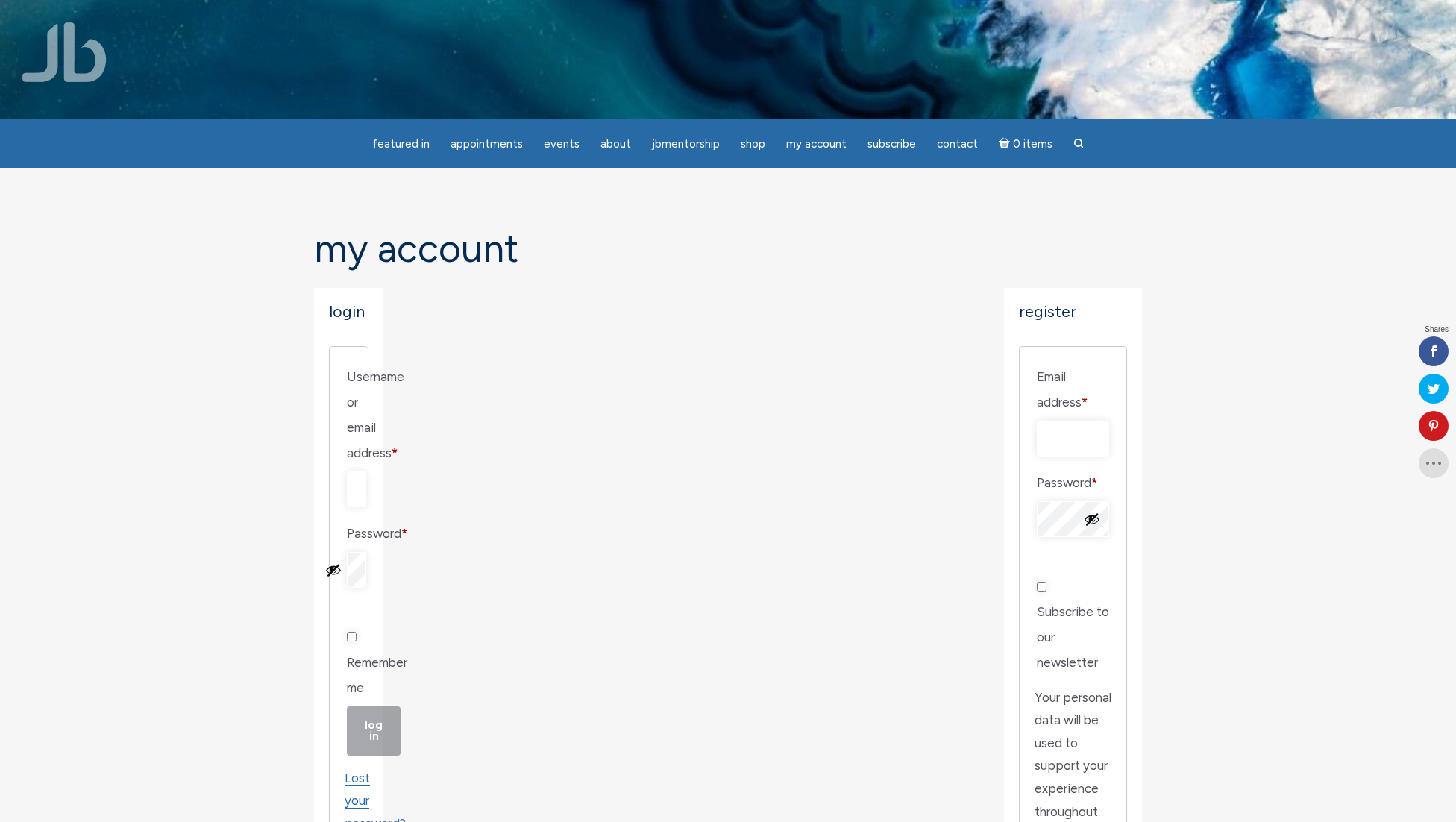 The width and height of the screenshot is (1456, 822). Describe the element at coordinates (400, 144) in the screenshot. I see `a: featured in` at that location.